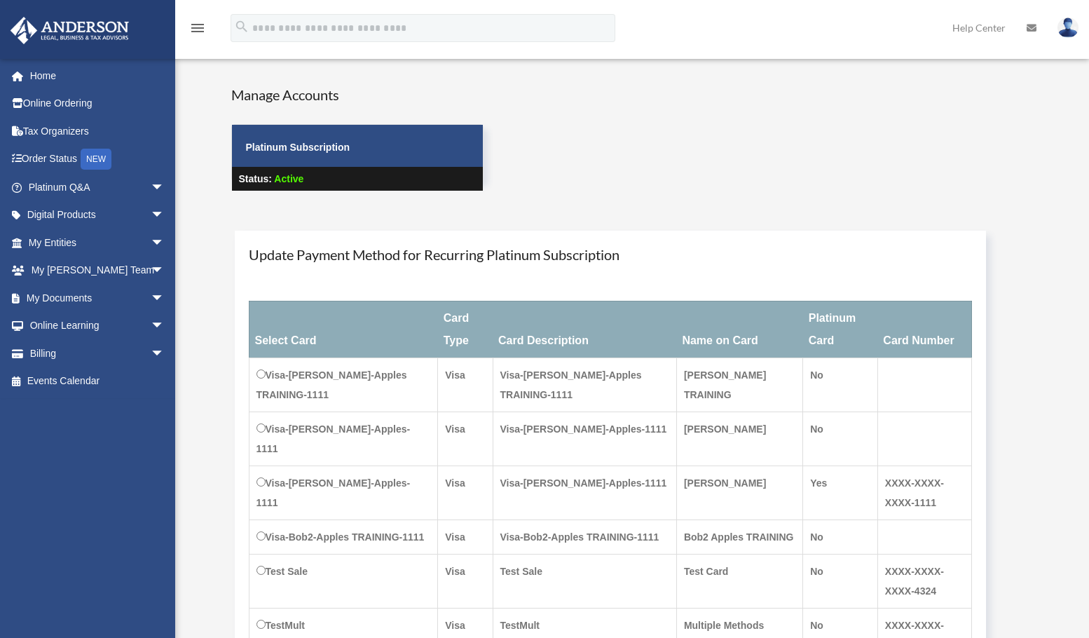 This screenshot has height=638, width=1089. I want to click on a: Platinum Q&Aarrow_drop_down, so click(97, 187).